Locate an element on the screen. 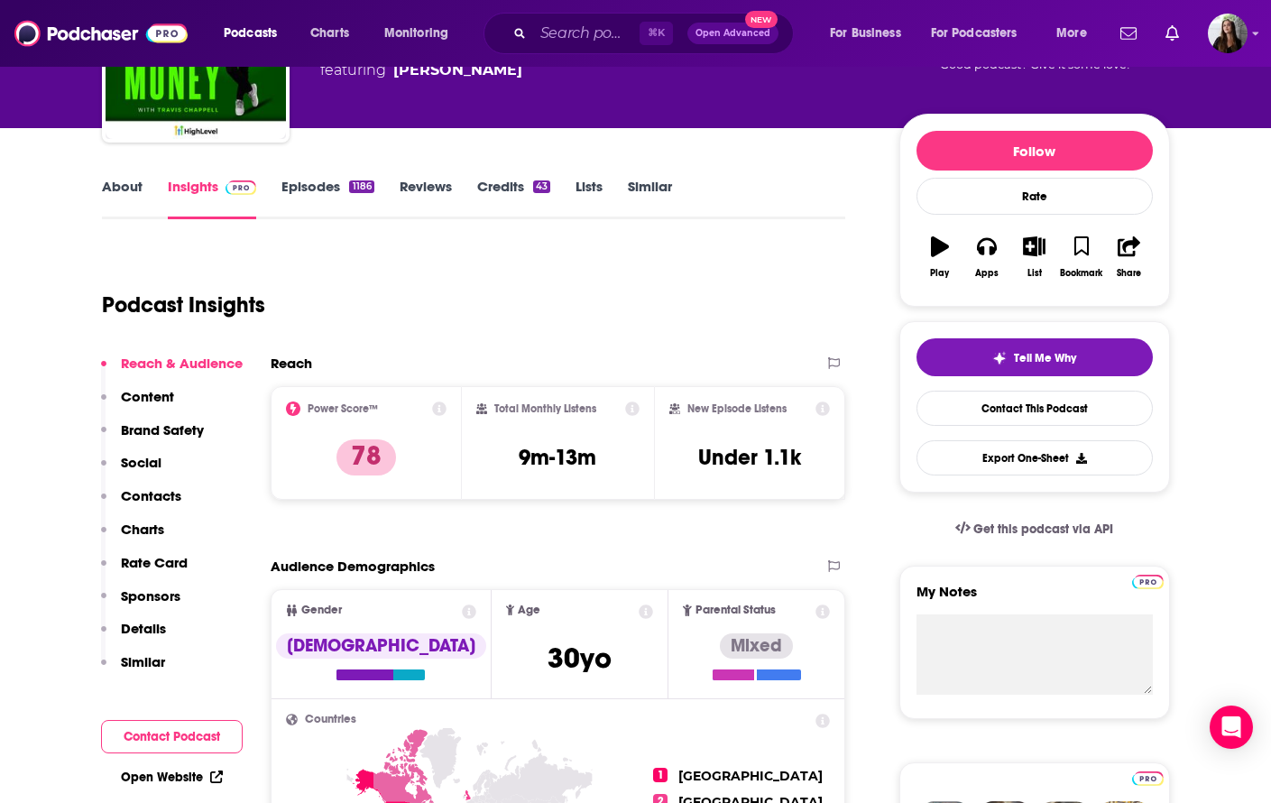 This screenshot has height=803, width=1271. p: 78 is located at coordinates (366, 457).